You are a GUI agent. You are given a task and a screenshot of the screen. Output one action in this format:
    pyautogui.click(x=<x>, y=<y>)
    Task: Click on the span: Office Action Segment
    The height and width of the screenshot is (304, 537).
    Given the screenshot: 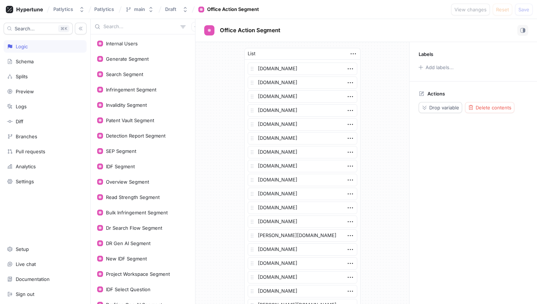 What is the action you would take?
    pyautogui.click(x=250, y=30)
    